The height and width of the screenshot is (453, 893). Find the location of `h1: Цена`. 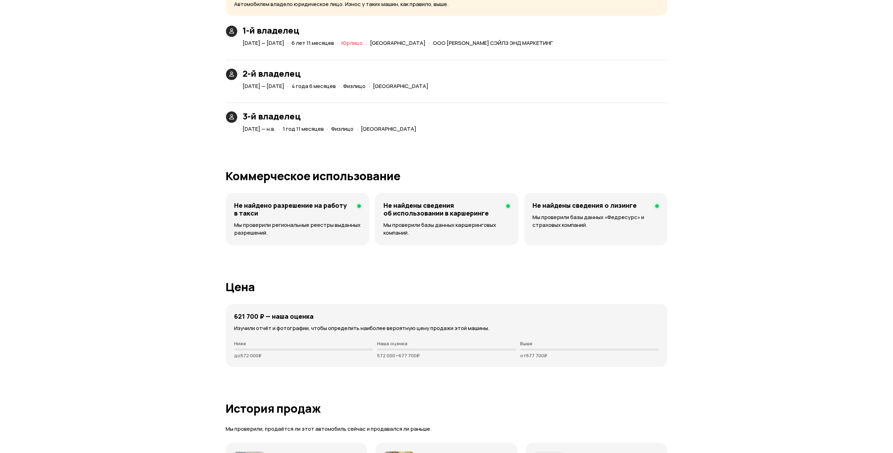

h1: Цена is located at coordinates (447, 287).